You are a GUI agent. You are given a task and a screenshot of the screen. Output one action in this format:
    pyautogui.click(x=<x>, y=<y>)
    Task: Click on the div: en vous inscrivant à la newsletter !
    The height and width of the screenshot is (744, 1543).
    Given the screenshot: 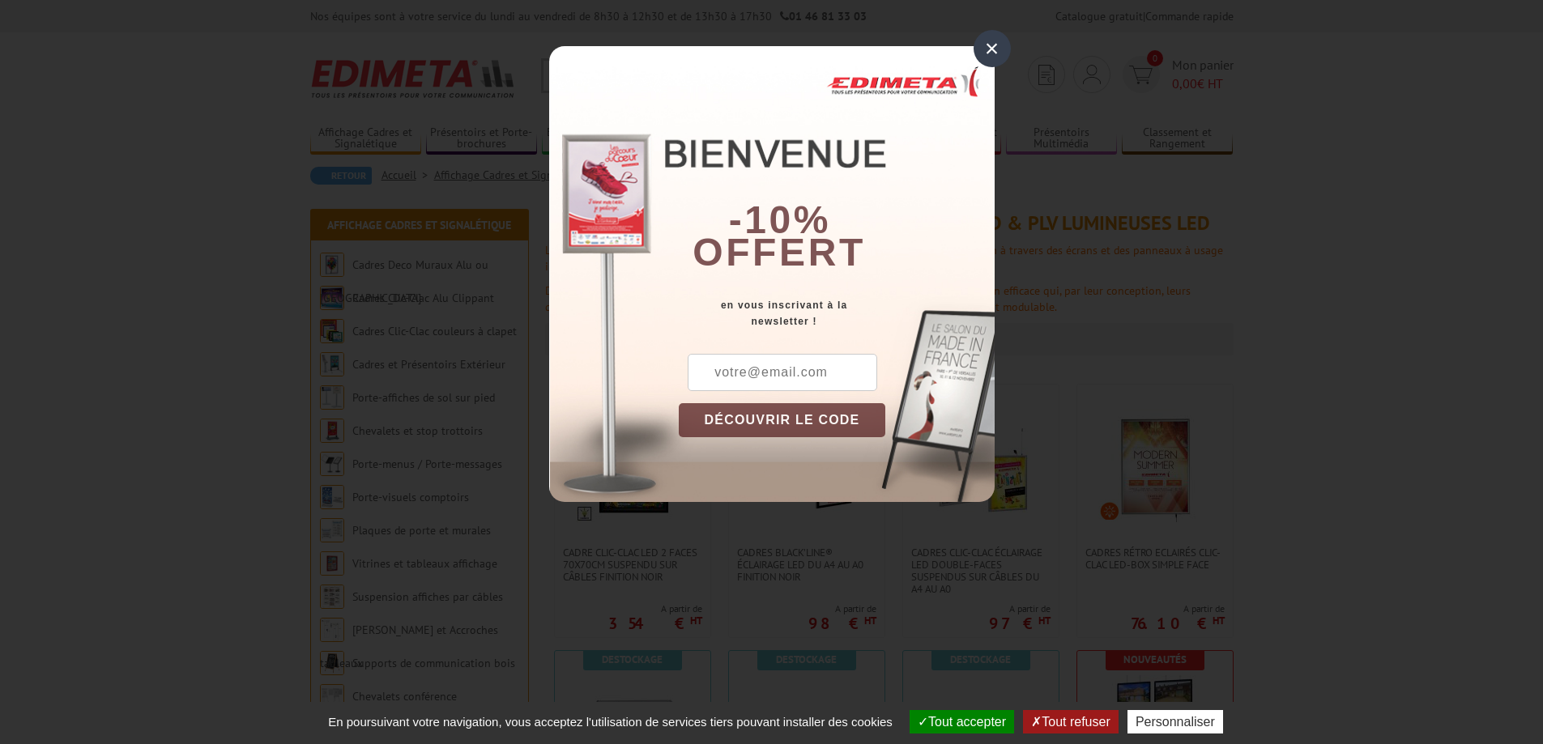 What is the action you would take?
    pyautogui.click(x=837, y=313)
    